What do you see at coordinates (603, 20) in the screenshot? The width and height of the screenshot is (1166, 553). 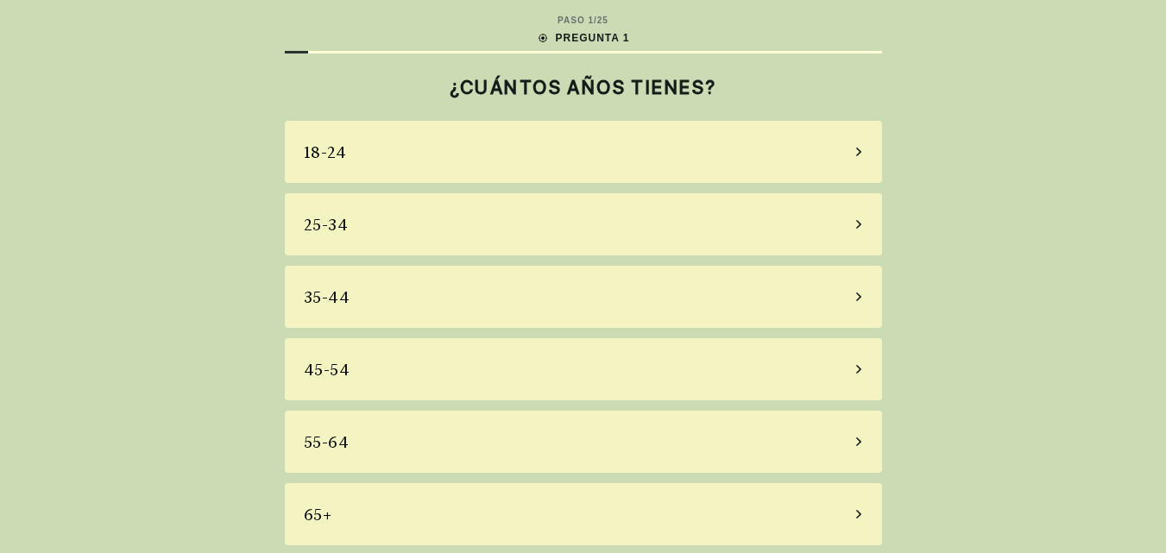 I see `font: 25` at bounding box center [603, 20].